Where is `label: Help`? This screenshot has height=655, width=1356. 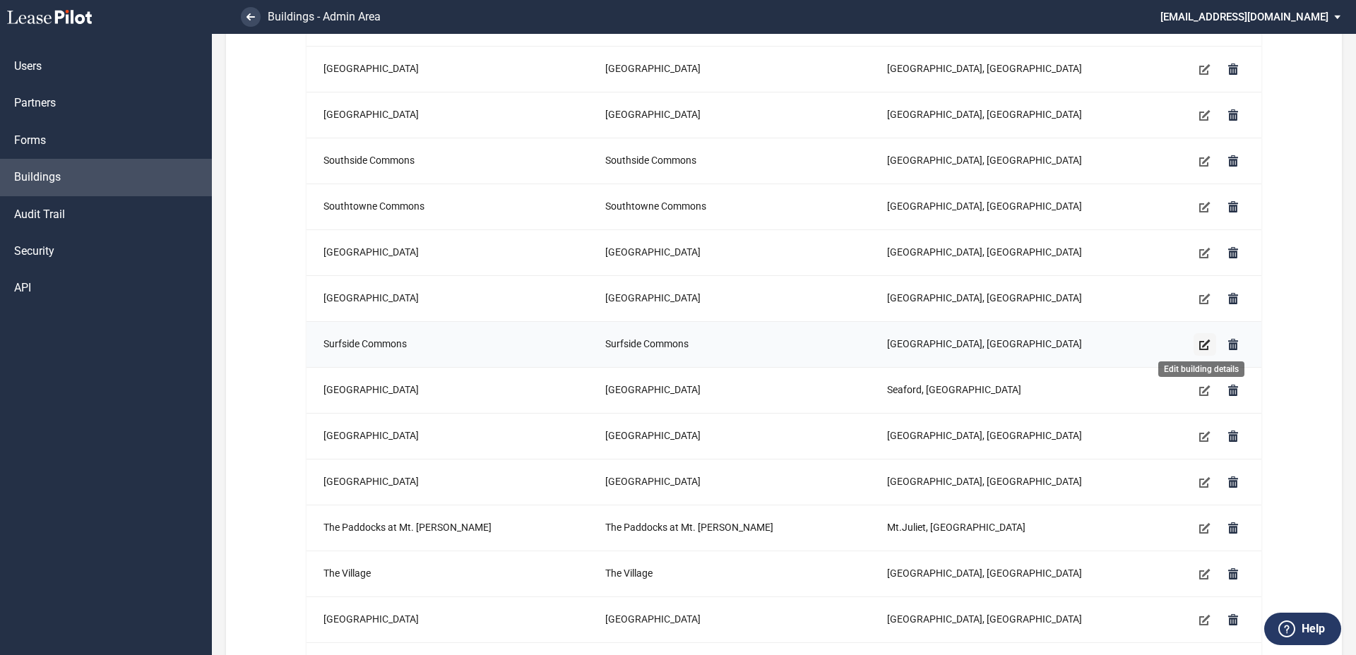
label: Help is located at coordinates (1313, 629).